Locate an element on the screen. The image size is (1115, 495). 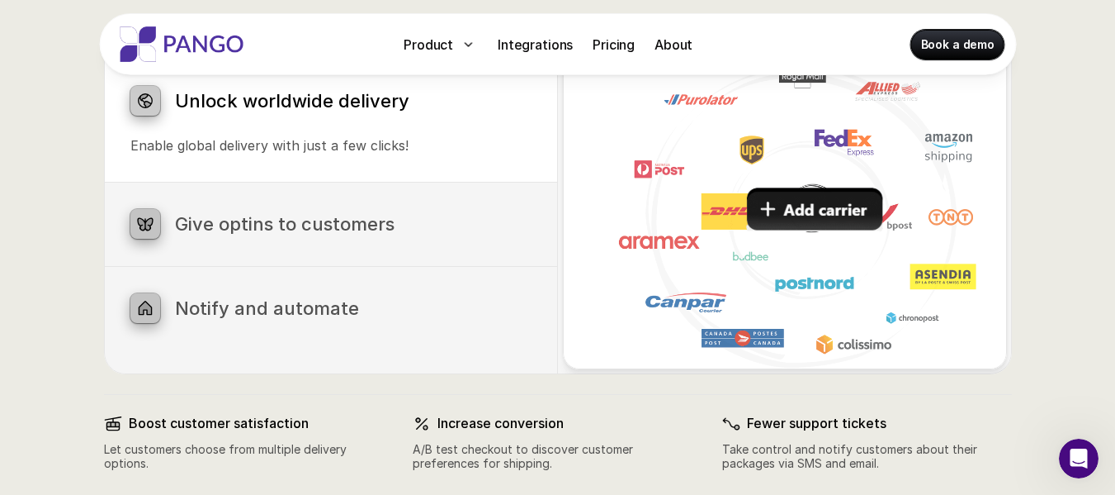
p: Upload files effortlessly with our intuitive drag-and-drop interface, streamlining your workflow. is located at coordinates (331, 343).